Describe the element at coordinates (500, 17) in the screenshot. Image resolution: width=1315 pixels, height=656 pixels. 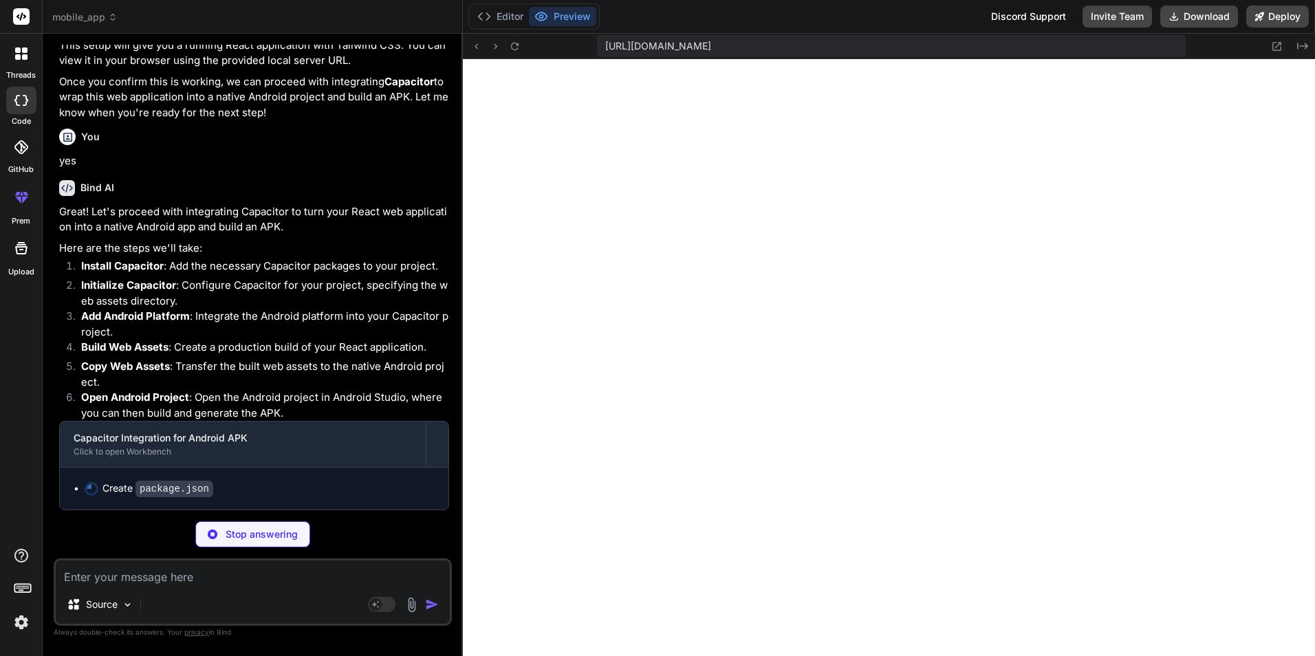
I see `button: Editor` at that location.